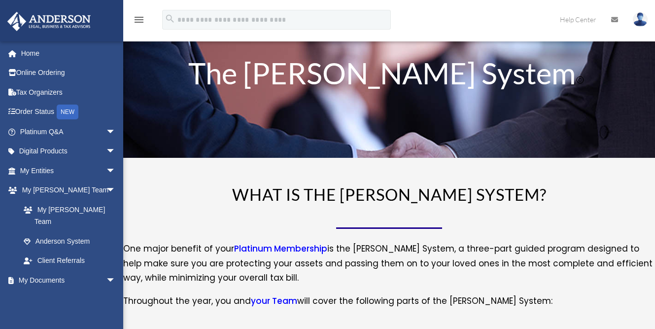  I want to click on a: Platinum Membership, so click(281, 251).